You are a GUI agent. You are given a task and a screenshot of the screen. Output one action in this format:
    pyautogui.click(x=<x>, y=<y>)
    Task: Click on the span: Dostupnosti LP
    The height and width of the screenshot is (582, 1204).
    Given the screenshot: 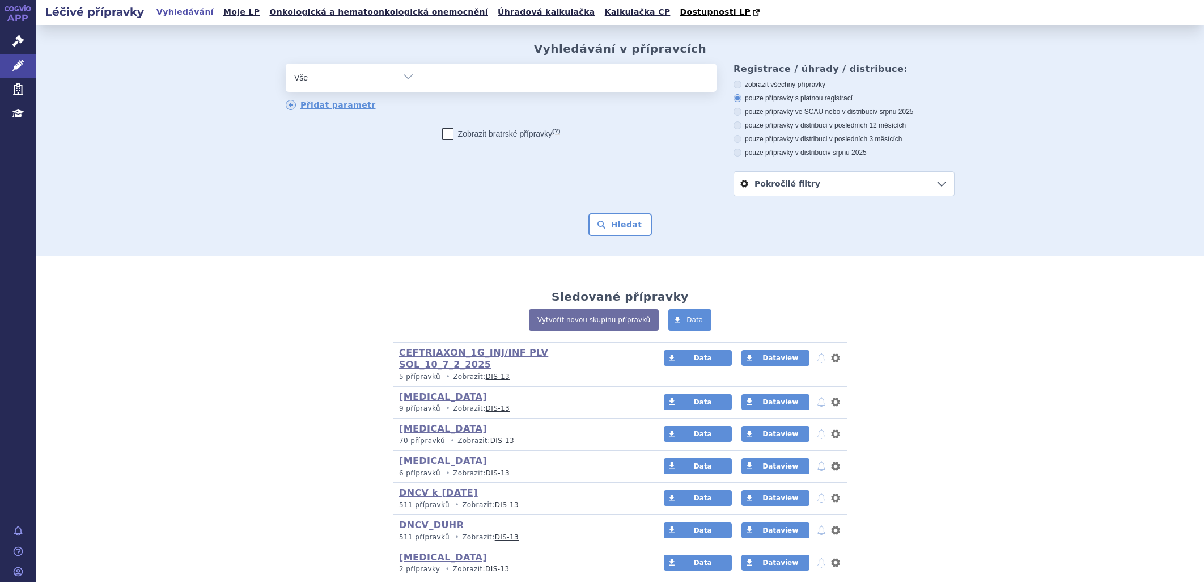 What is the action you would take?
    pyautogui.click(x=715, y=12)
    